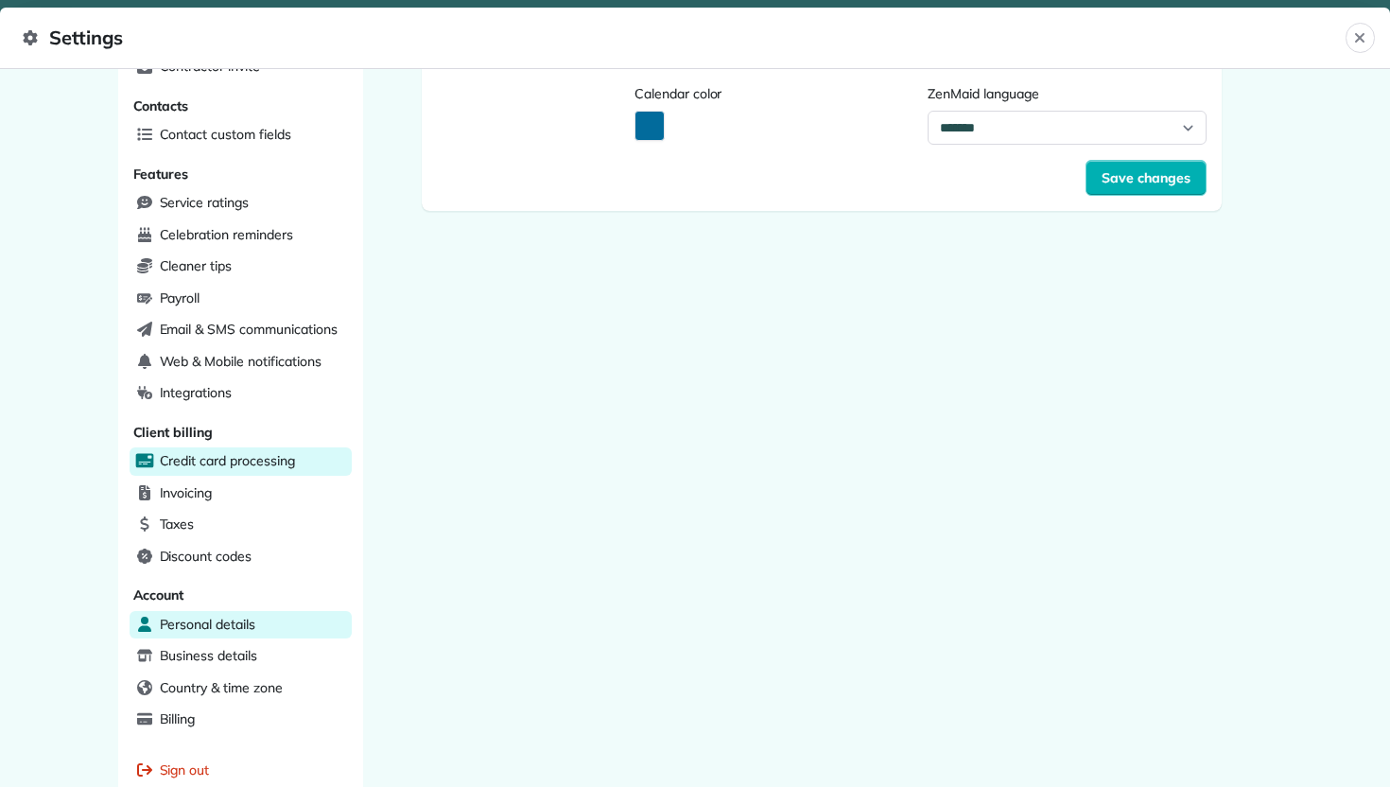 This screenshot has height=787, width=1390. I want to click on a: Country & time zone, so click(240, 688).